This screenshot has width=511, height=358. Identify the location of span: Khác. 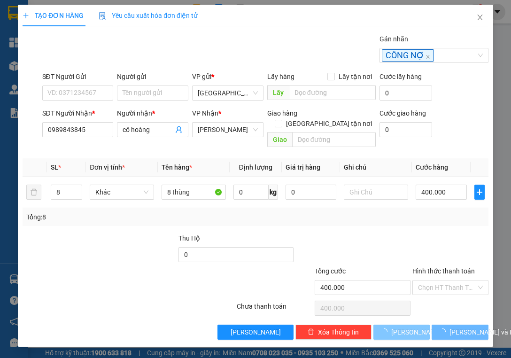
(122, 192).